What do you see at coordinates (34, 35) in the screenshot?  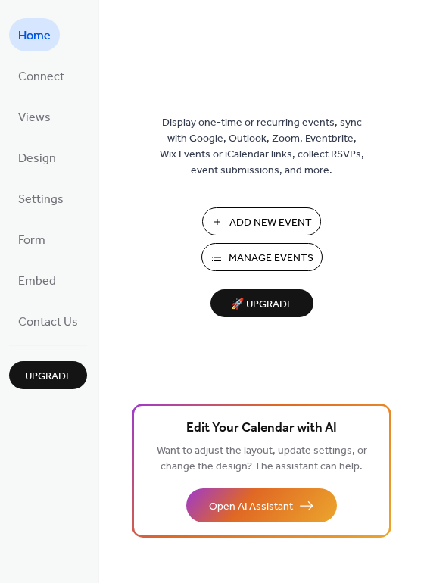 I see `a: Home` at bounding box center [34, 35].